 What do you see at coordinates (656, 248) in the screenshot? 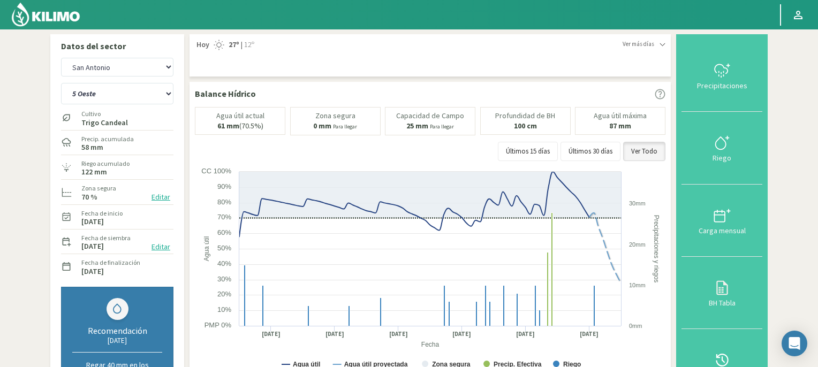
I see `text: Precipitaciones y riegos` at bounding box center [656, 248].